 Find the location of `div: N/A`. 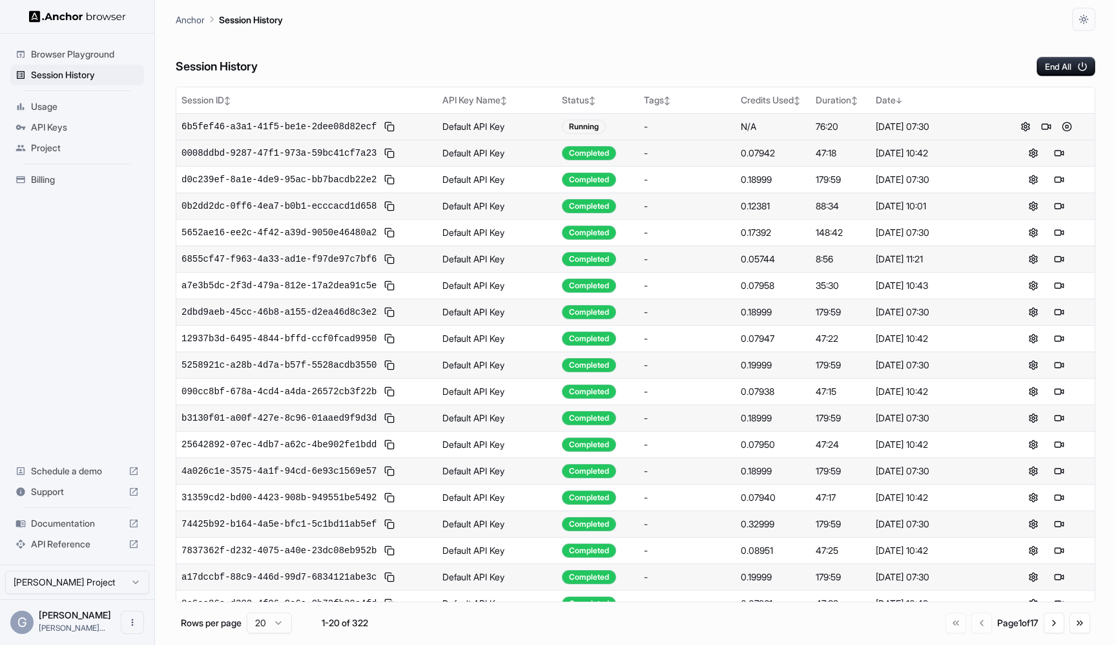

div: N/A is located at coordinates (773, 127).